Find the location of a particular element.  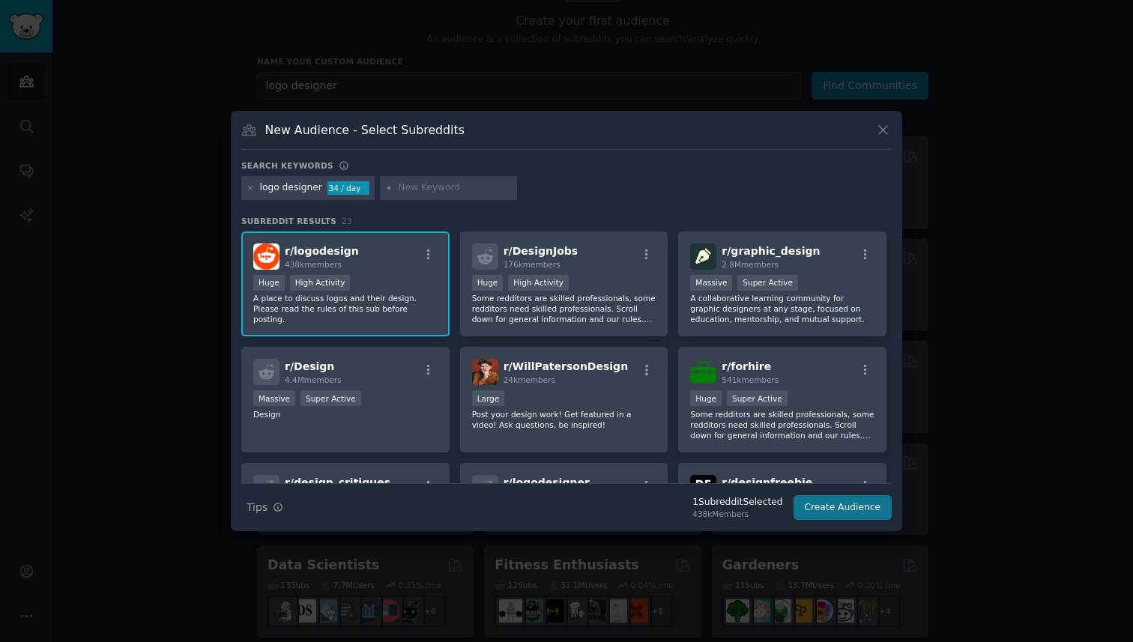

button: Create Audience is located at coordinates (843, 508).